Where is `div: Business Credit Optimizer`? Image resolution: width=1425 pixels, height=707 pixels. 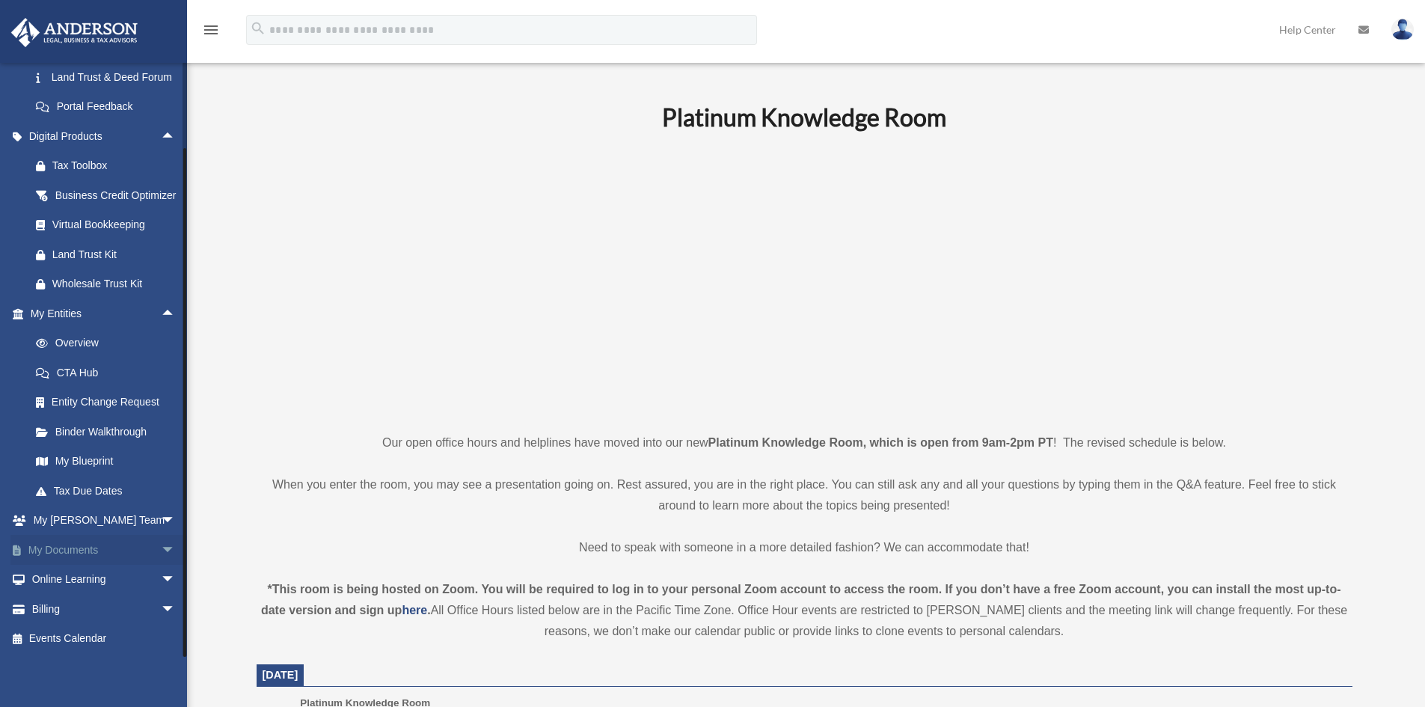
div: Business Credit Optimizer is located at coordinates (116, 195).